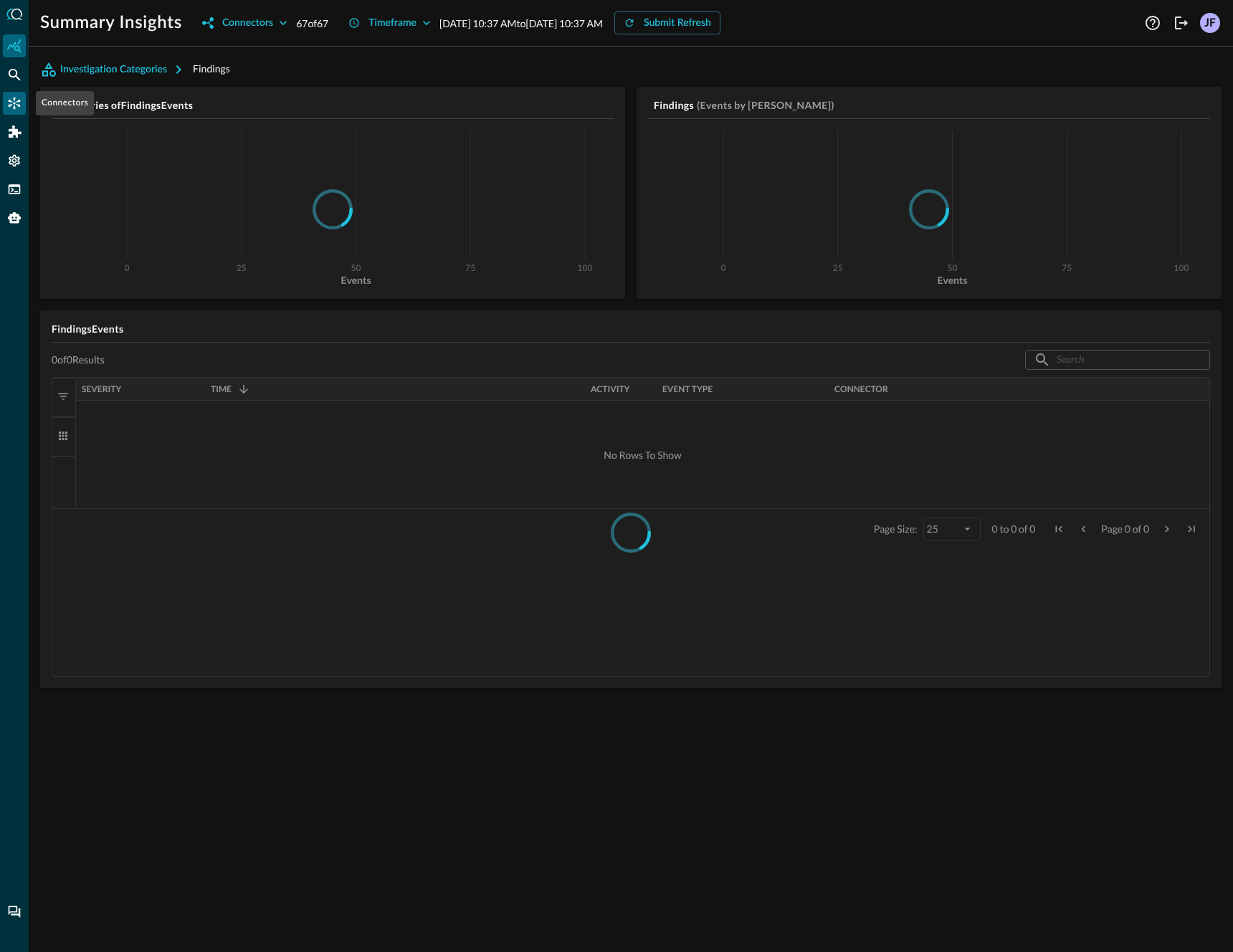 The width and height of the screenshot is (1233, 952). Describe the element at coordinates (1117, 359) in the screenshot. I see `input: Search` at that location.